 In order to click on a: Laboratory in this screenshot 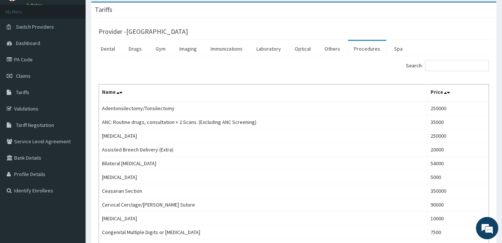, I will do `click(268, 49)`.